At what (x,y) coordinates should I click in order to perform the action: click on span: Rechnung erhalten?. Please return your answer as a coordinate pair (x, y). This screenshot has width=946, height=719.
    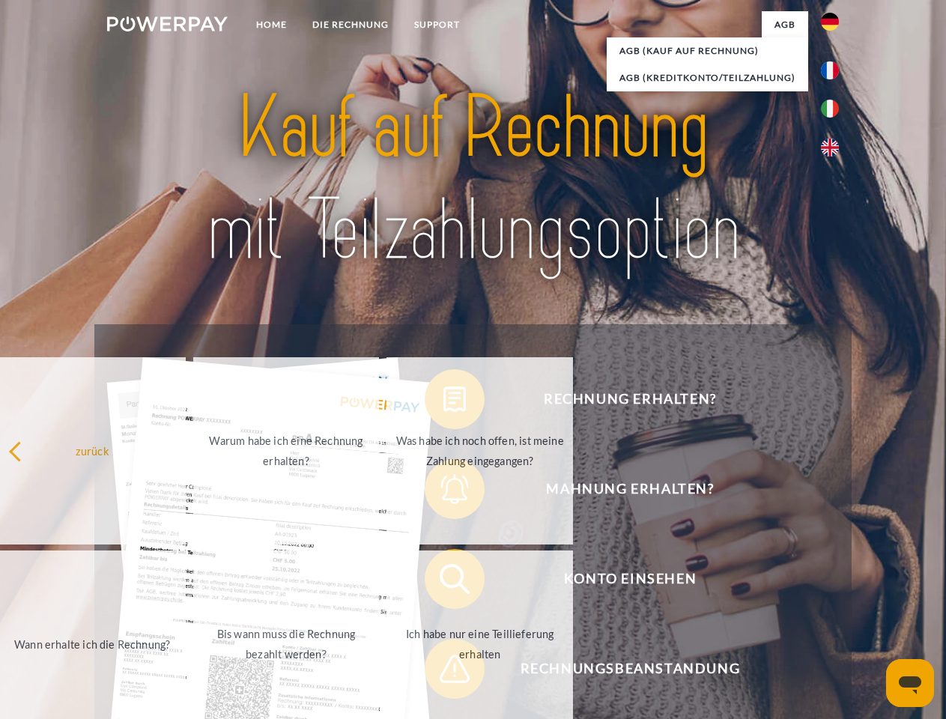
    Looking at the image, I should click on (630, 399).